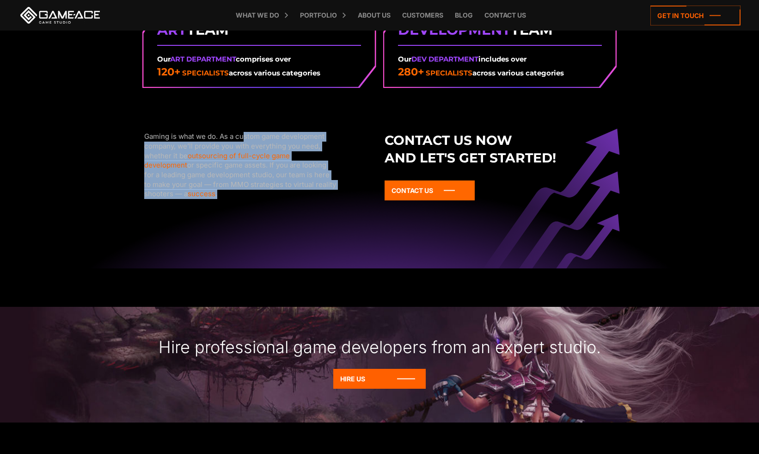 The image size is (759, 454). I want to click on a: success, so click(202, 193).